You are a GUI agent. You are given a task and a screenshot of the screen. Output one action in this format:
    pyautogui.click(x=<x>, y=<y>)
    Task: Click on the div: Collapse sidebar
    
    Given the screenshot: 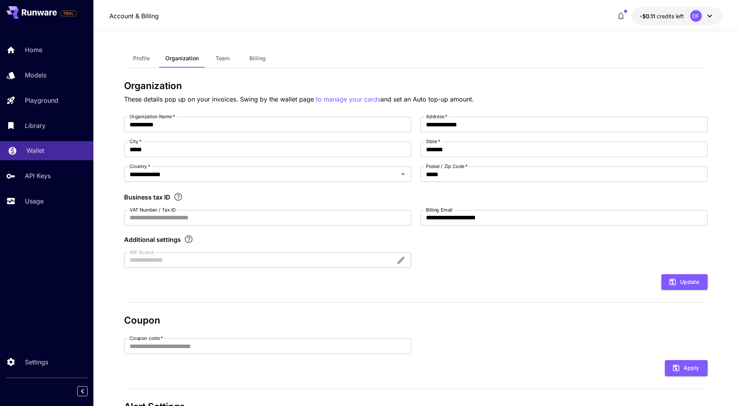 What is the action you would take?
    pyautogui.click(x=88, y=392)
    